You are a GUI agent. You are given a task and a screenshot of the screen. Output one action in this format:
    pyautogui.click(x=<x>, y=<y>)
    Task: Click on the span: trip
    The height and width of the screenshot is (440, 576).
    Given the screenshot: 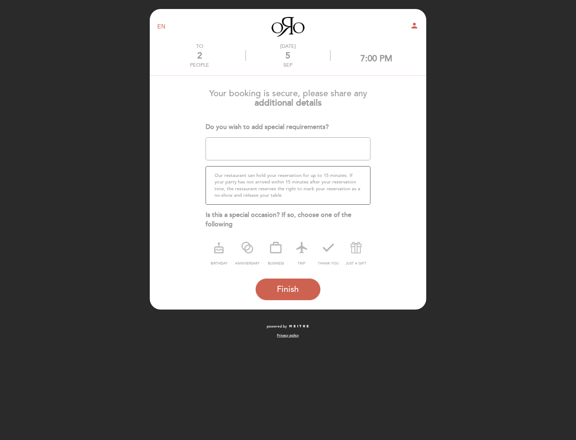 What is the action you would take?
    pyautogui.click(x=302, y=263)
    